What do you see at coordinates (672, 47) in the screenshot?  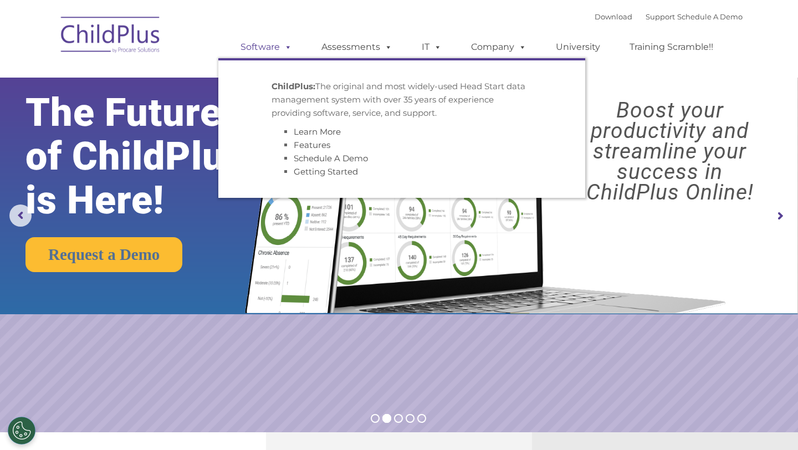 I see `a: Training Scramble!!` at bounding box center [672, 47].